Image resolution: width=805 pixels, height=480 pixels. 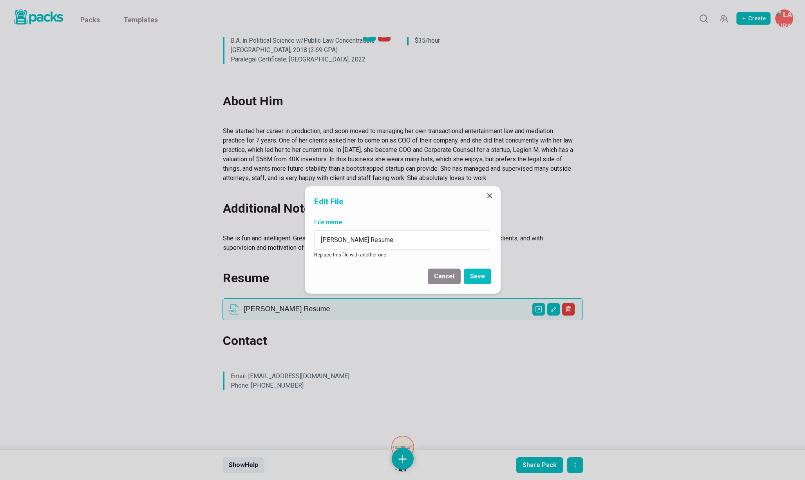 I want to click on label: File name, so click(x=400, y=223).